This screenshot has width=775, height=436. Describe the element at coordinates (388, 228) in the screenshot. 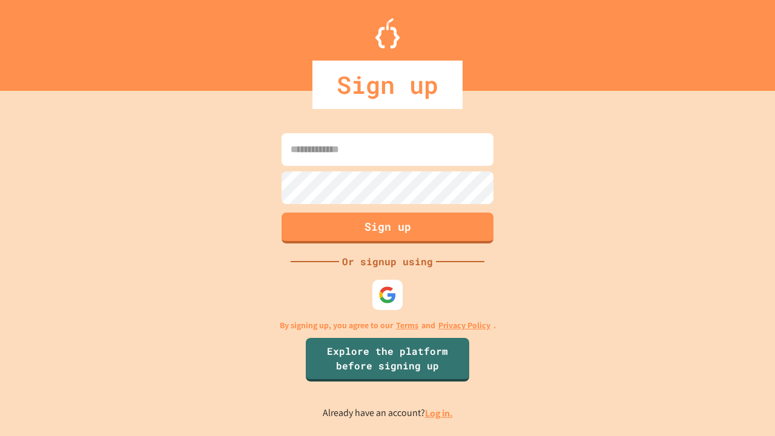

I see `button: Sign up` at that location.